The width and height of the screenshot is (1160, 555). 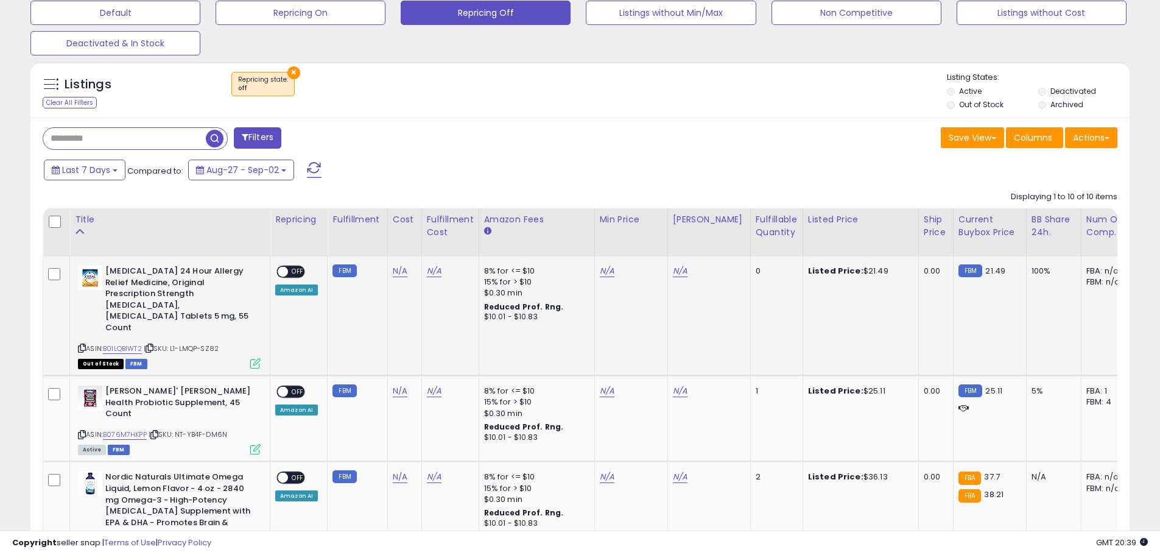 What do you see at coordinates (485, 13) in the screenshot?
I see `button: Repricing Off` at bounding box center [485, 13].